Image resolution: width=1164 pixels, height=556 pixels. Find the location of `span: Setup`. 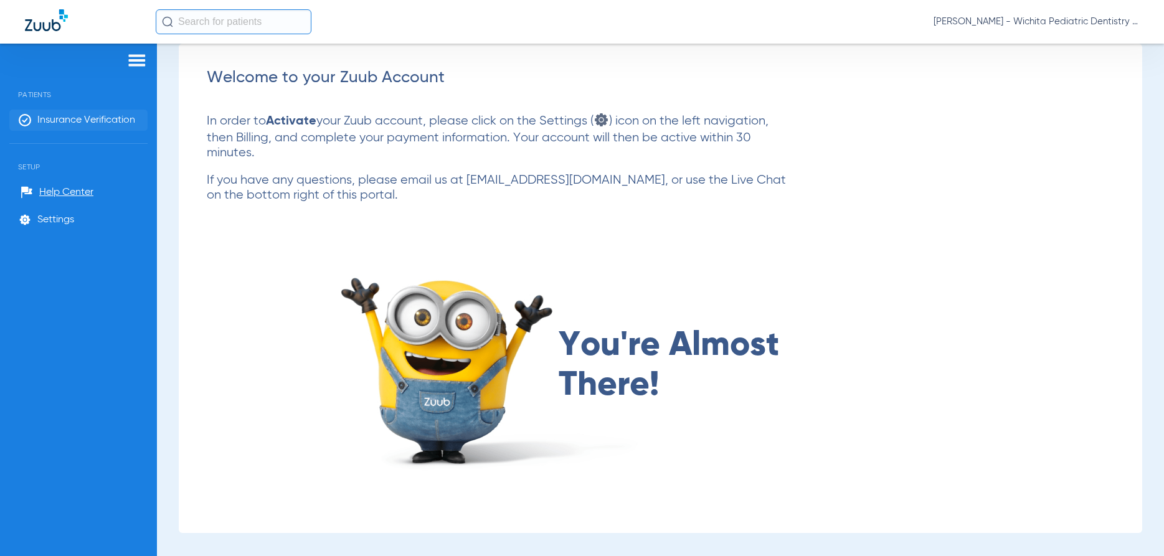

span: Setup is located at coordinates (78, 158).